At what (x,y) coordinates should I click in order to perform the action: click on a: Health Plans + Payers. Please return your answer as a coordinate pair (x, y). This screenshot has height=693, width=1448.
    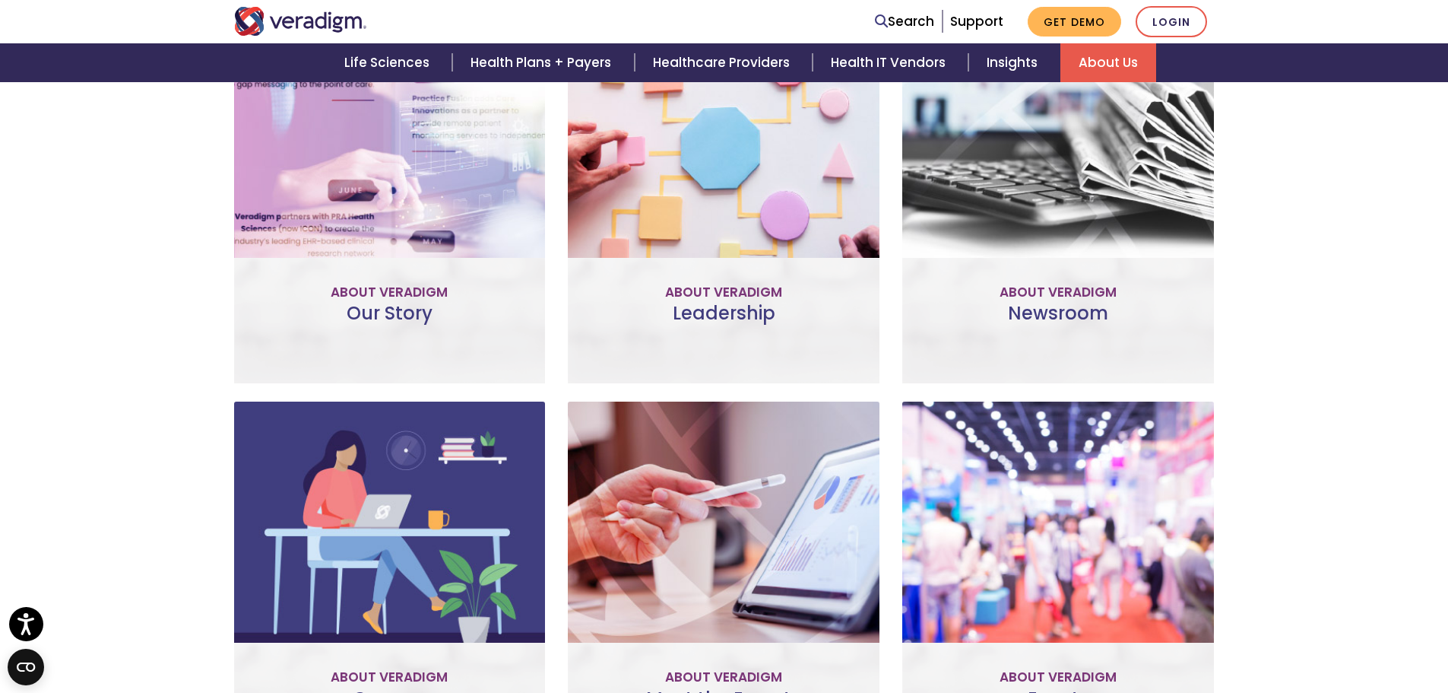
    Looking at the image, I should click on (543, 62).